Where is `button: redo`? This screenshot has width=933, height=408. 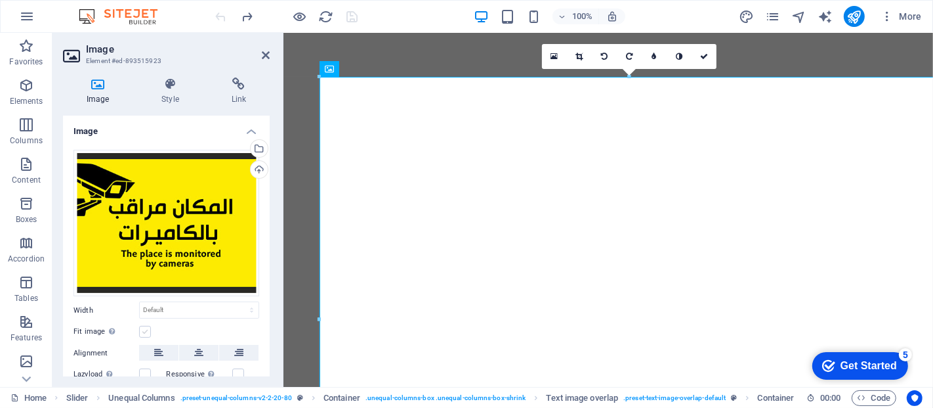 button: redo is located at coordinates (247, 16).